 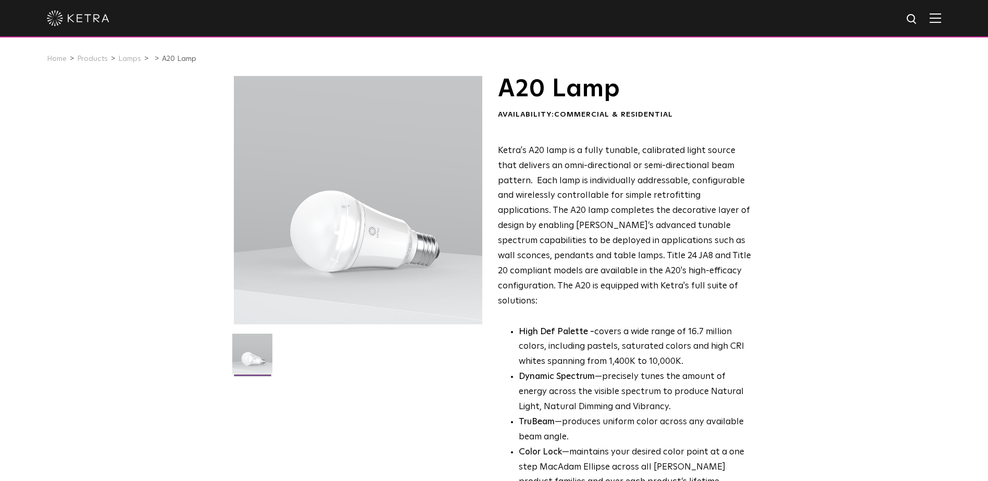 I want to click on a: A20 Lamp, so click(x=179, y=59).